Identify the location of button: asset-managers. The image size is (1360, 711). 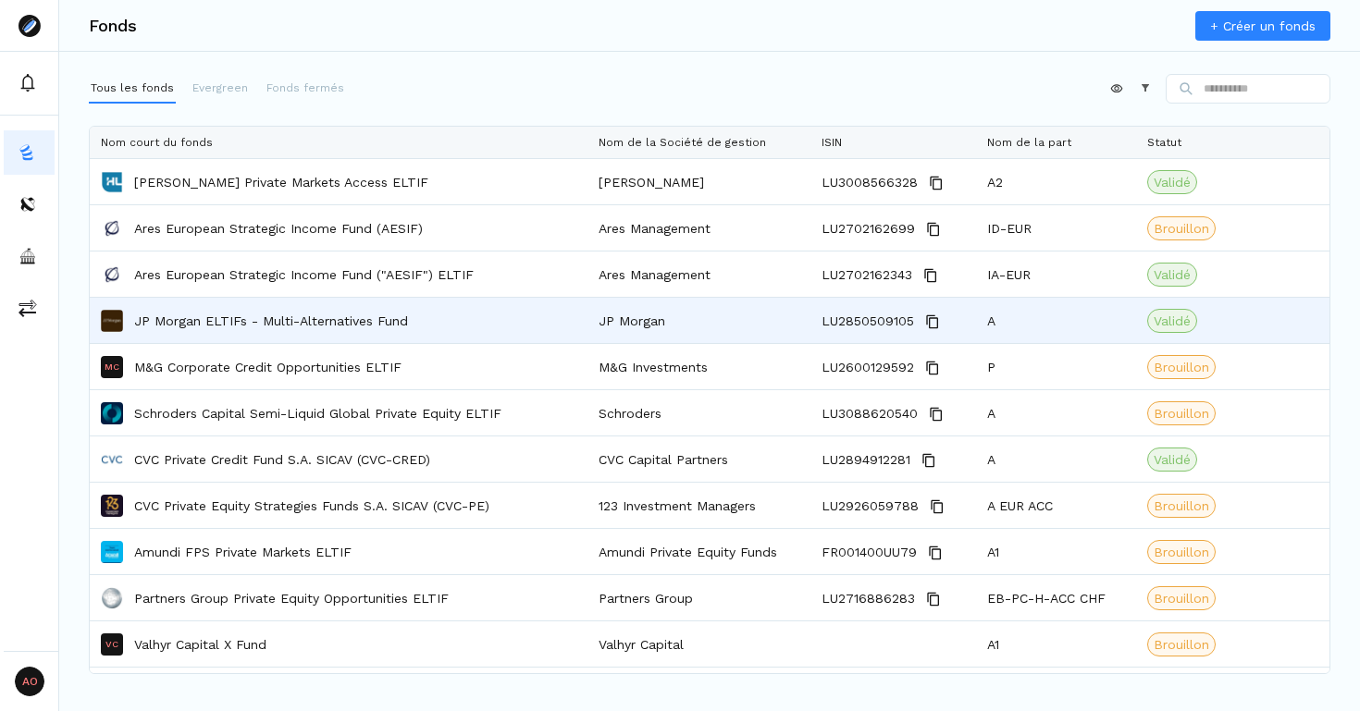
(29, 256).